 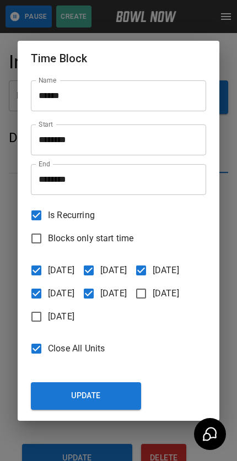 I want to click on span: Blocks only start time, so click(x=90, y=238).